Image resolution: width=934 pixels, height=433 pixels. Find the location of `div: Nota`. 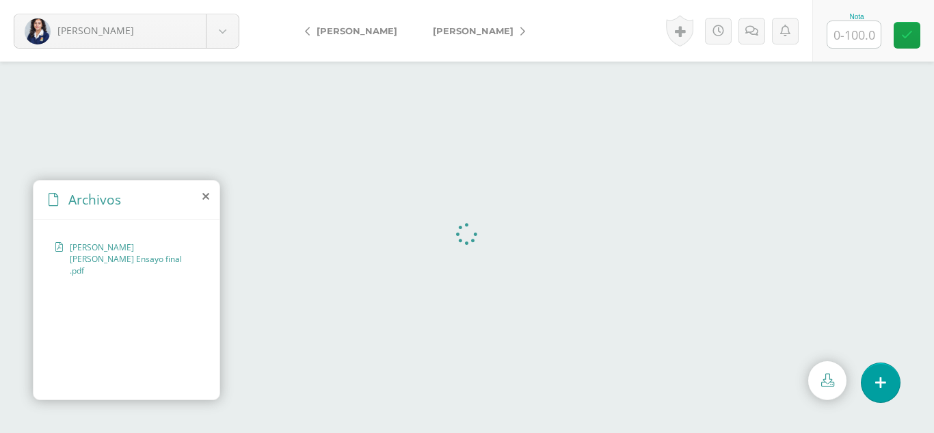

div: Nota is located at coordinates (857, 16).